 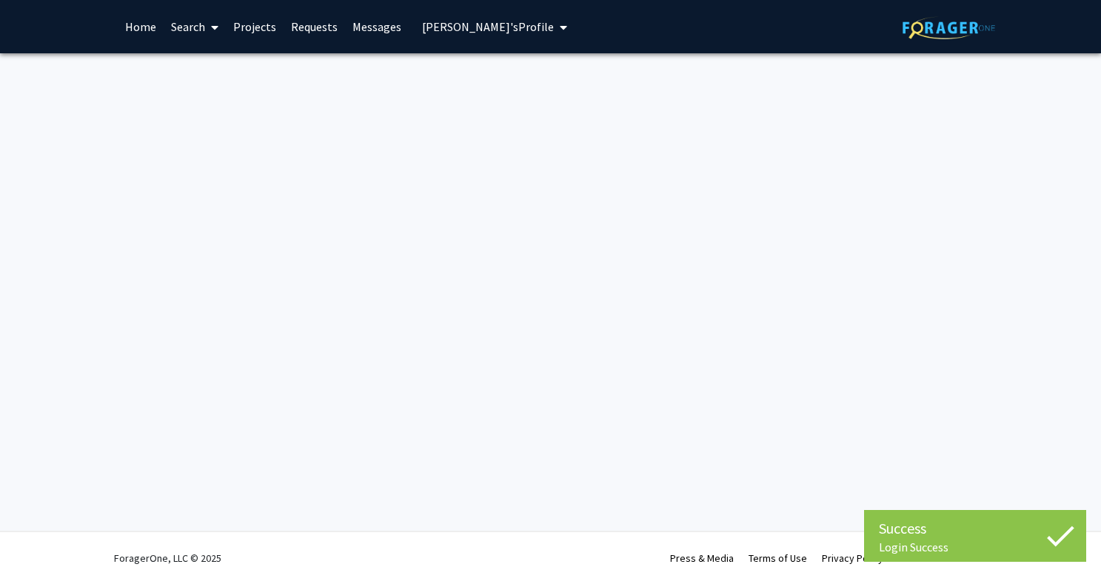 What do you see at coordinates (975, 529) in the screenshot?
I see `div: Success` at bounding box center [975, 529].